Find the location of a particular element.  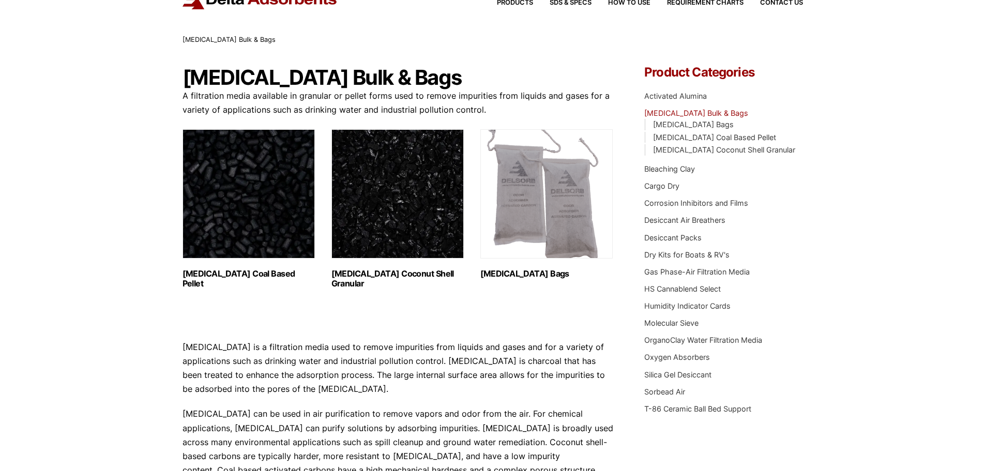

a: OrganoClay Water Filtration Media is located at coordinates (704, 340).